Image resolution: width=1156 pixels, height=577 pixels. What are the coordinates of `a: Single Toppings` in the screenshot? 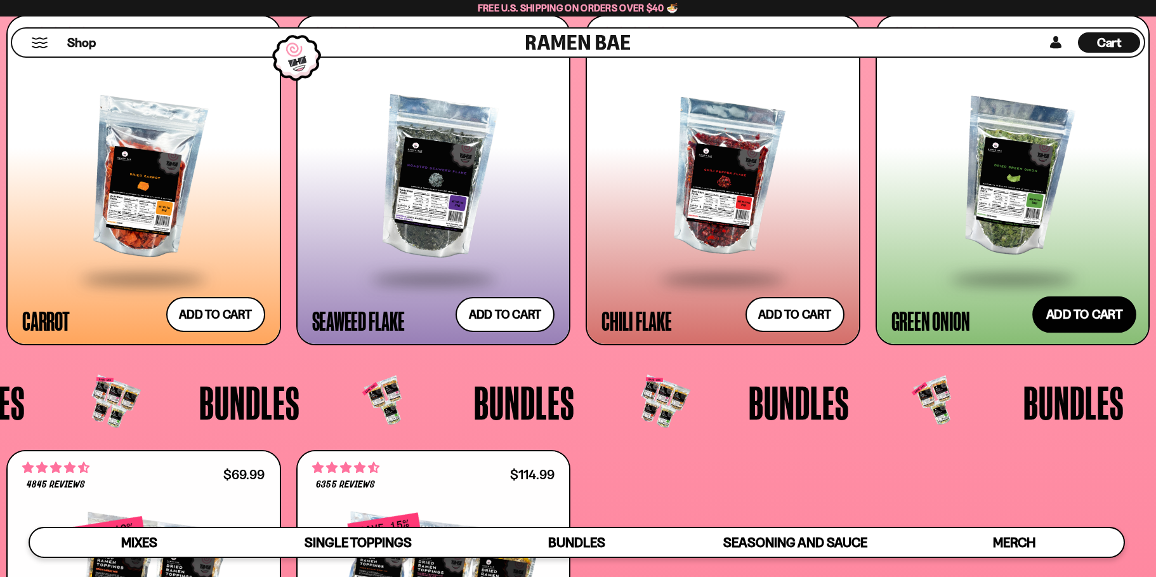 It's located at (358, 542).